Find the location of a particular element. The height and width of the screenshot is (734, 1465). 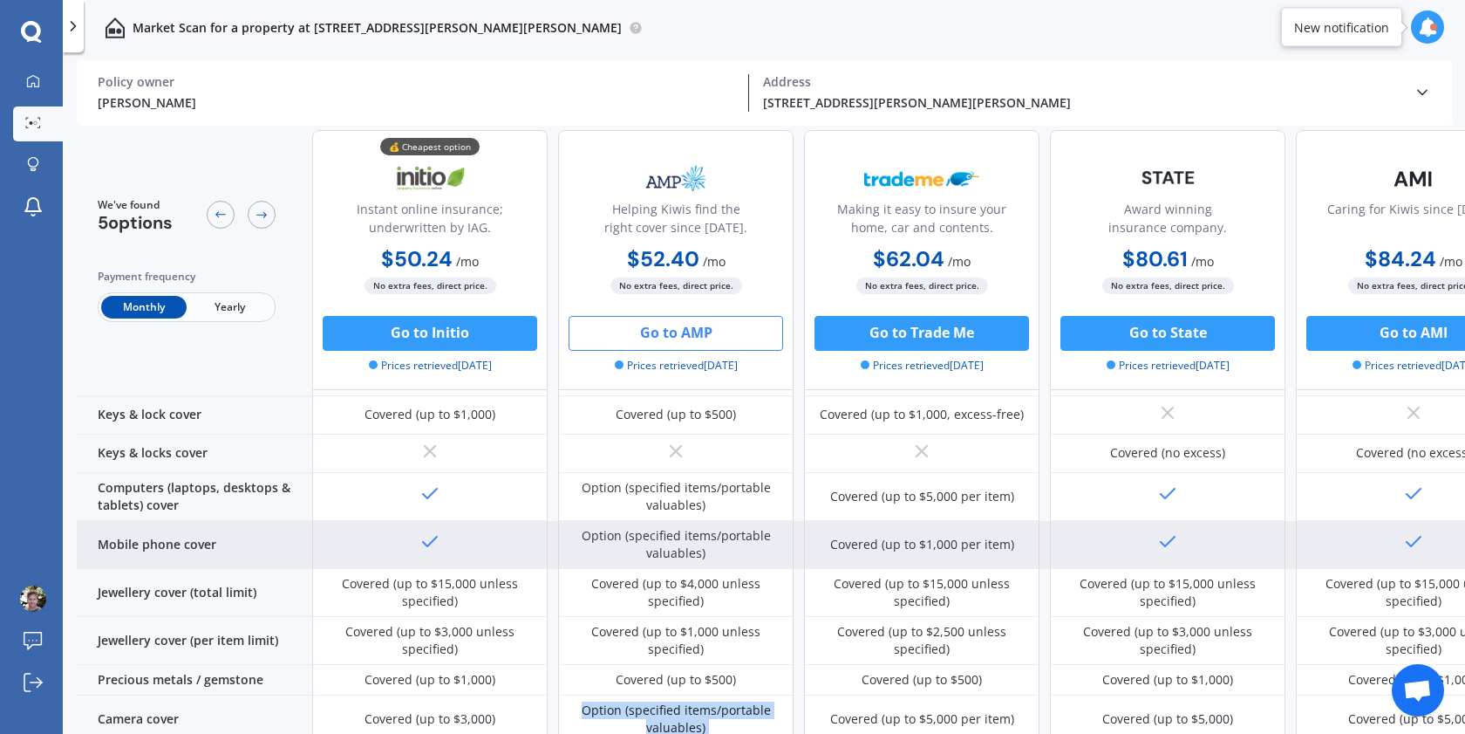

div: Covered (up to $4,000 unless specified) is located at coordinates (676, 592).